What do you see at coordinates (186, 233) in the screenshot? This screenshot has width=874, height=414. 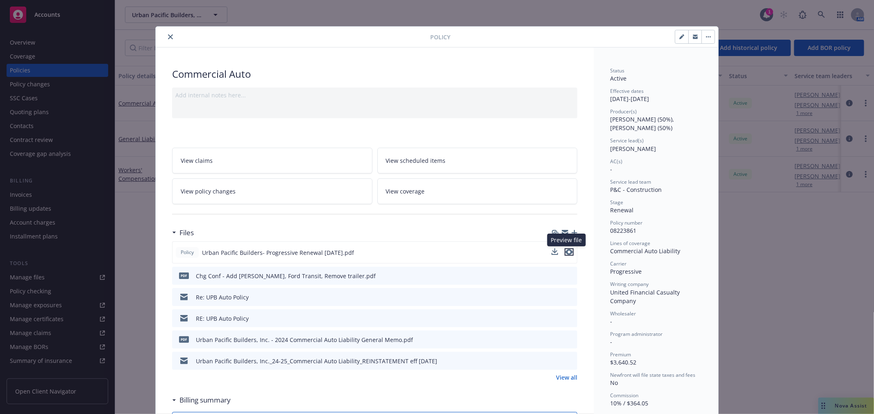 I see `h3: Files` at bounding box center [186, 233].